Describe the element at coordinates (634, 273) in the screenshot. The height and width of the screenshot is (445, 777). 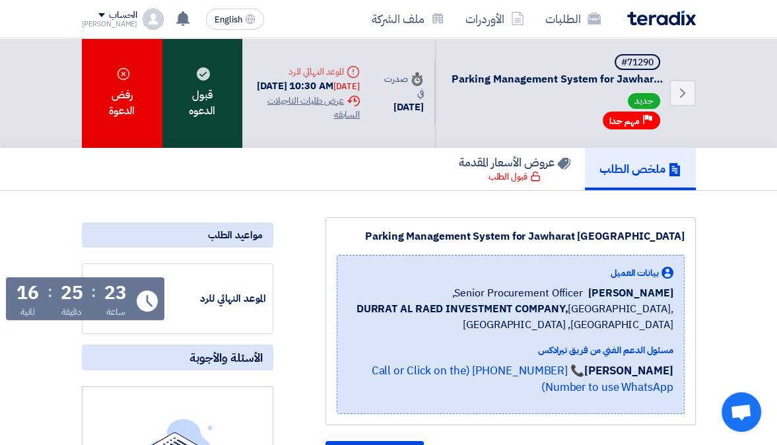
I see `span: بيانات العميل` at that location.